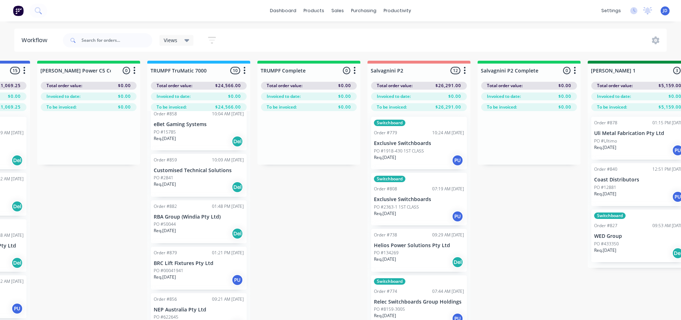 This screenshot has width=681, height=320. I want to click on span: Views, so click(170, 40).